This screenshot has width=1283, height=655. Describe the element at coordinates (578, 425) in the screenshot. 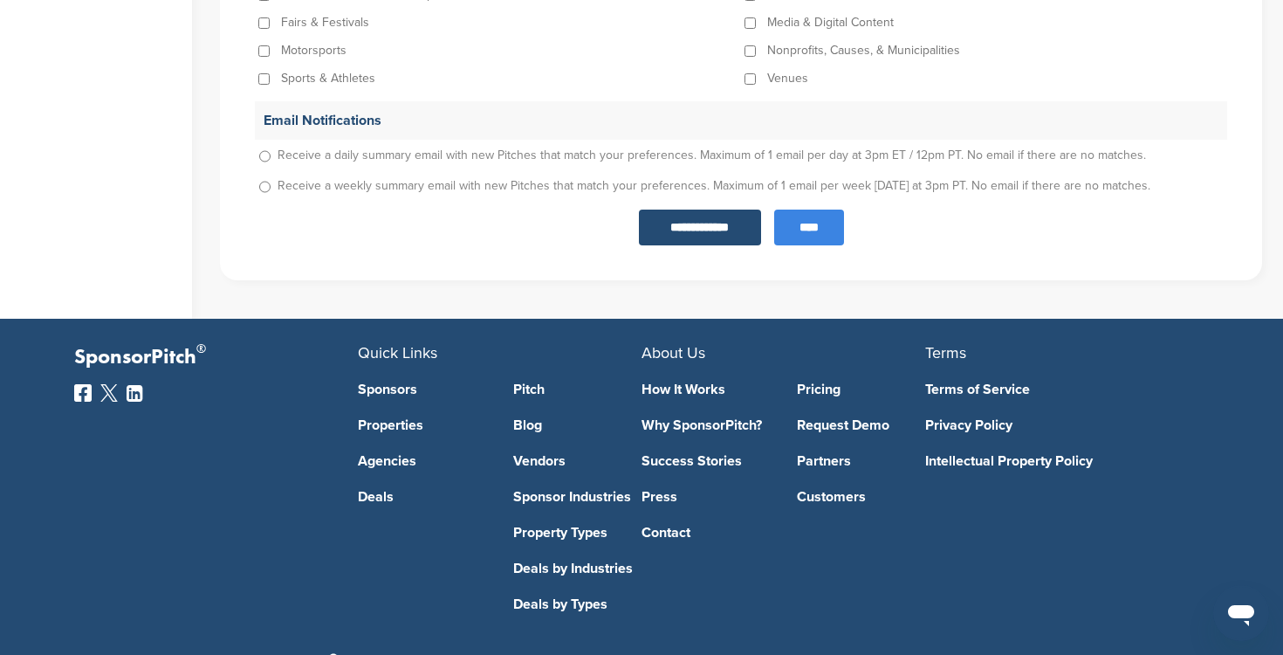

I see `a: Blog` at that location.